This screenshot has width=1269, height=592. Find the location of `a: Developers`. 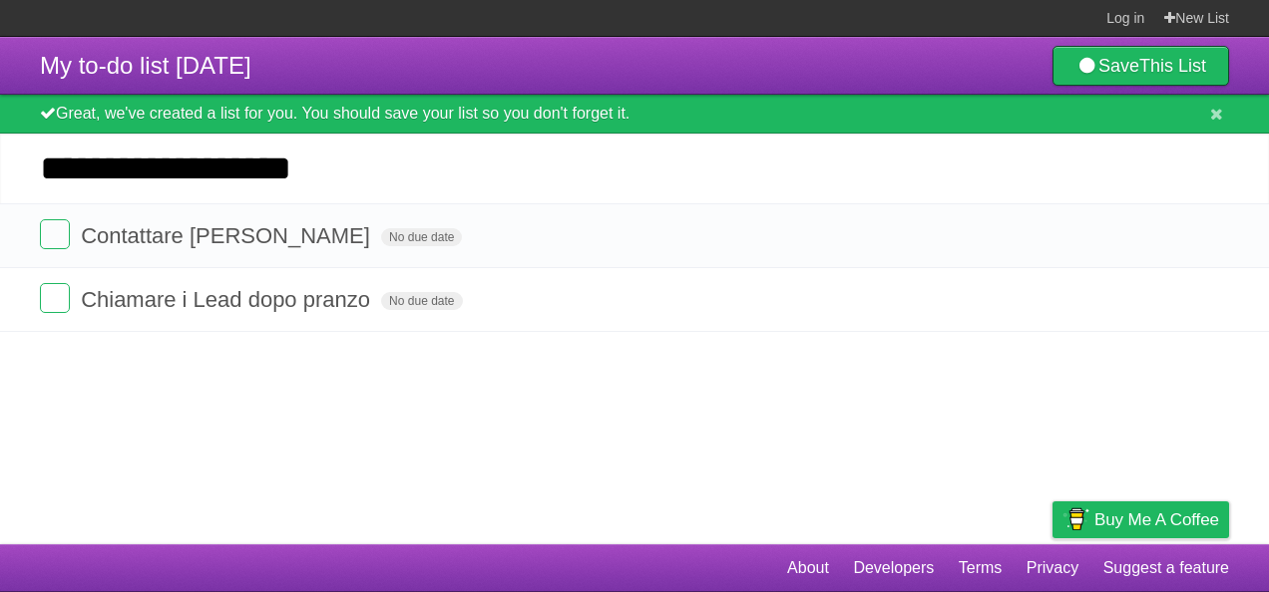

a: Developers is located at coordinates (893, 569).